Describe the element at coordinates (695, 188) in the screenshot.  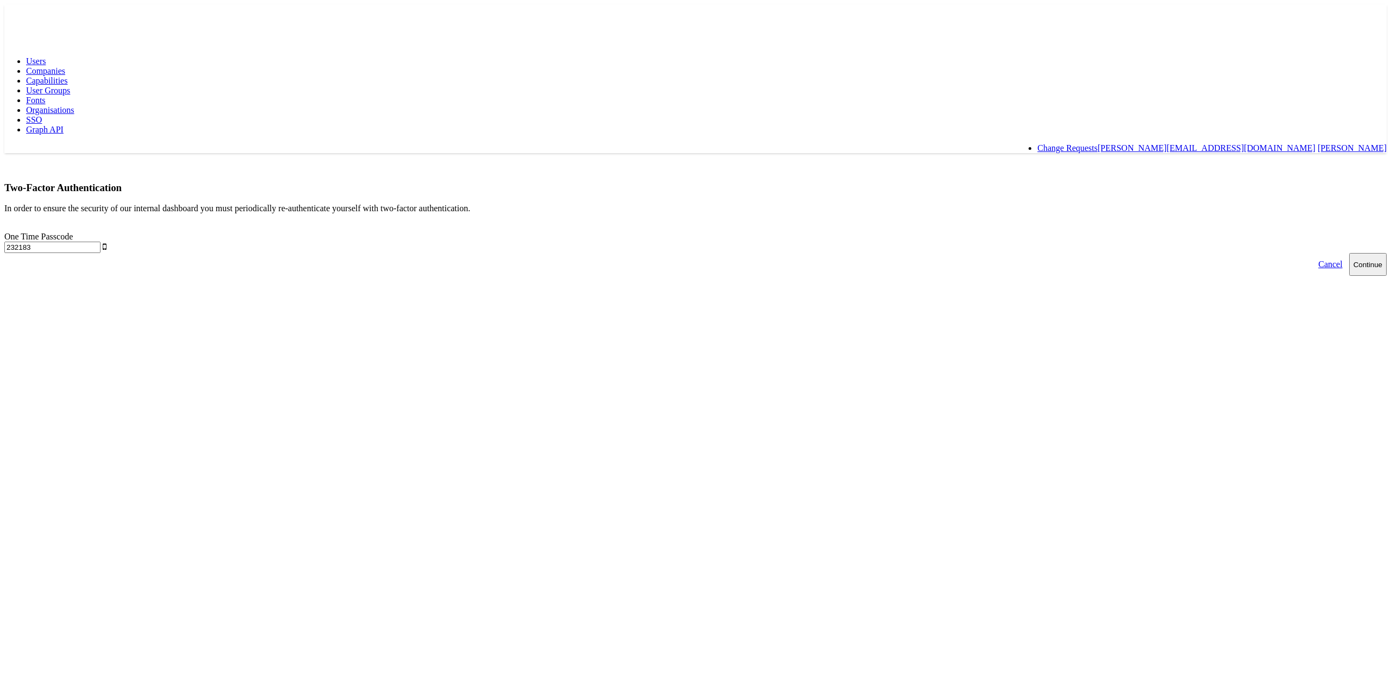
I see `h3: Two-Factor Authentication` at that location.